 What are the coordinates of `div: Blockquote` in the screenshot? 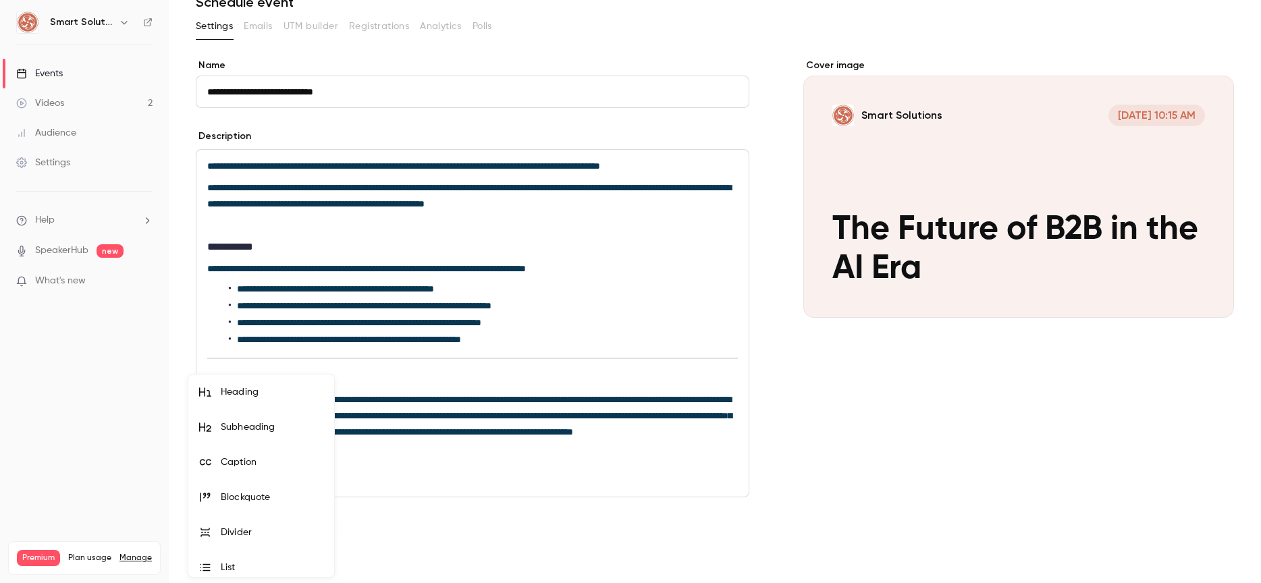 It's located at (272, 497).